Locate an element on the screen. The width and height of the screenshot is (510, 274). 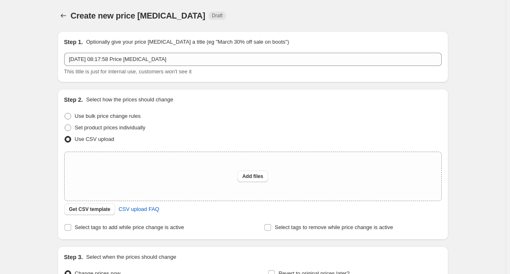
span: CSV upload FAQ is located at coordinates (139, 209).